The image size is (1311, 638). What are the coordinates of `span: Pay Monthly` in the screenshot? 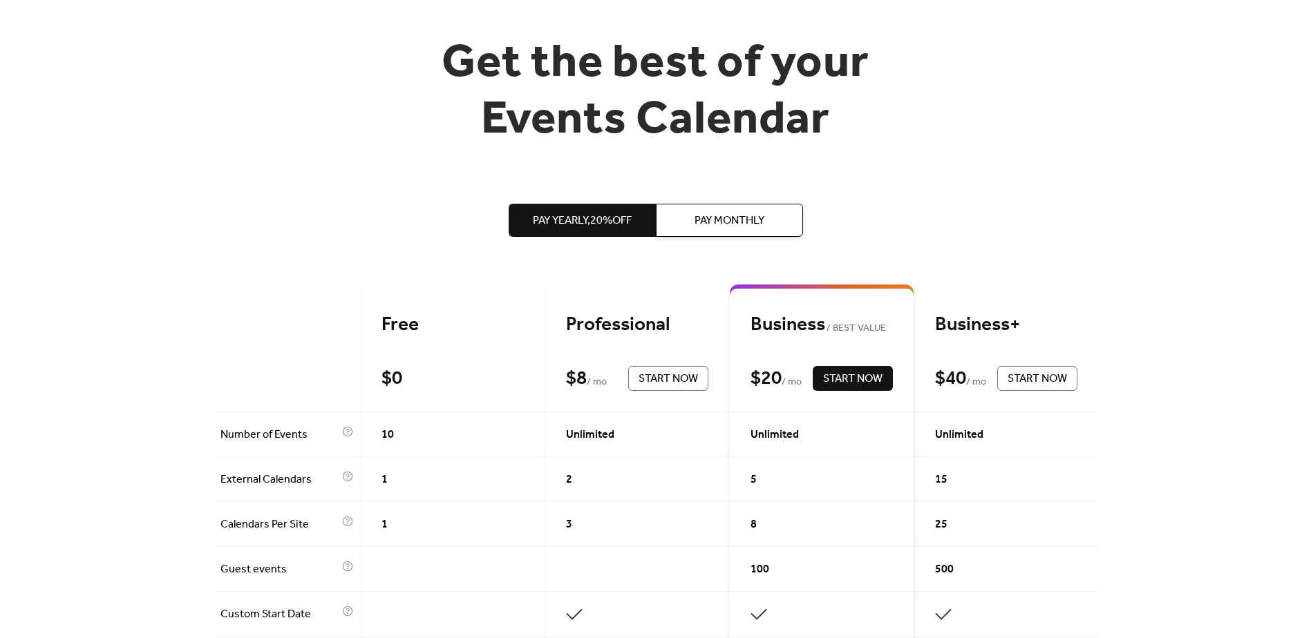 It's located at (729, 221).